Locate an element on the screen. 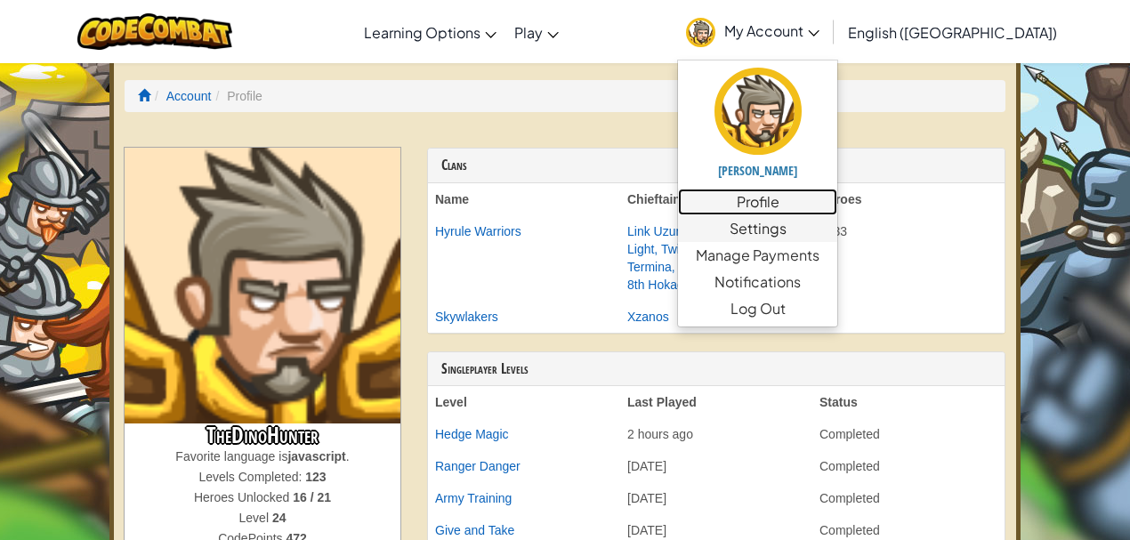 This screenshot has height=540, width=1130. strong: 123 is located at coordinates (315, 477).